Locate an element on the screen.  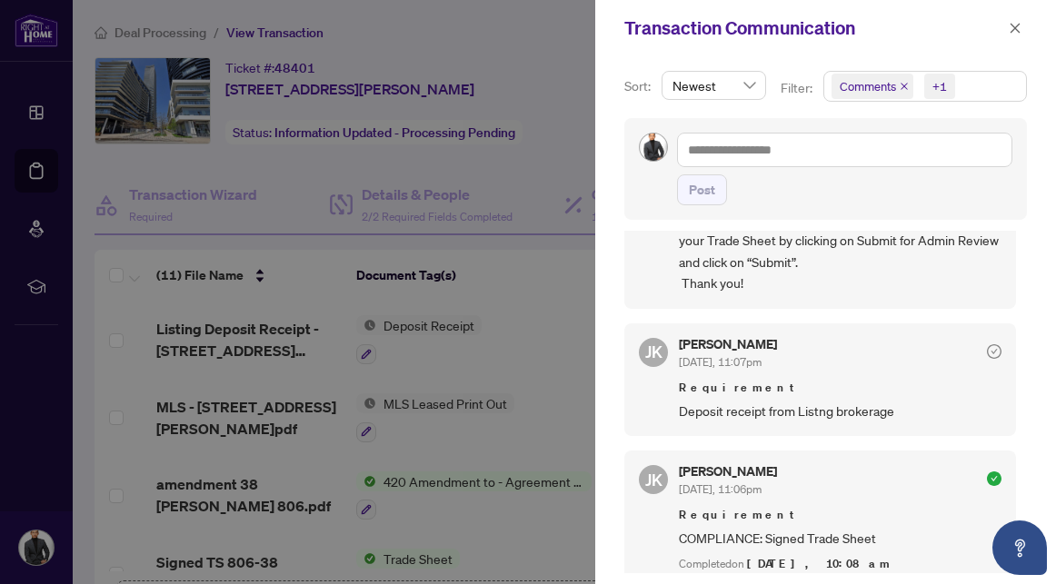
div: +1 is located at coordinates (940, 86).